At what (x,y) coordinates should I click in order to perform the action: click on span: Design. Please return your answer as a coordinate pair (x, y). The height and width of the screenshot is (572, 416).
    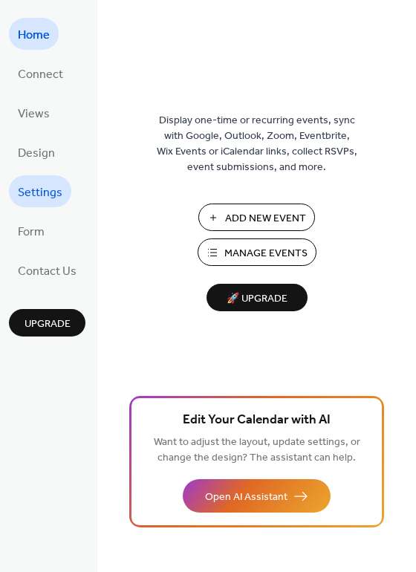
    Looking at the image, I should click on (36, 153).